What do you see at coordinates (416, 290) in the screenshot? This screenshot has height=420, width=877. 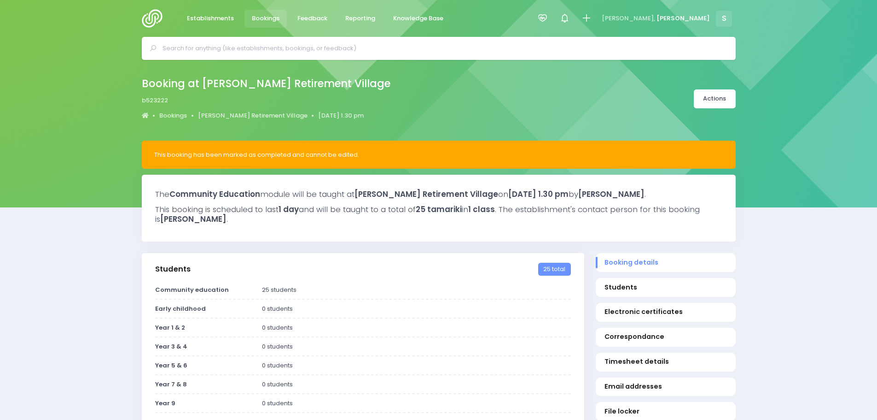 I see `div: 25 students` at bounding box center [416, 290].